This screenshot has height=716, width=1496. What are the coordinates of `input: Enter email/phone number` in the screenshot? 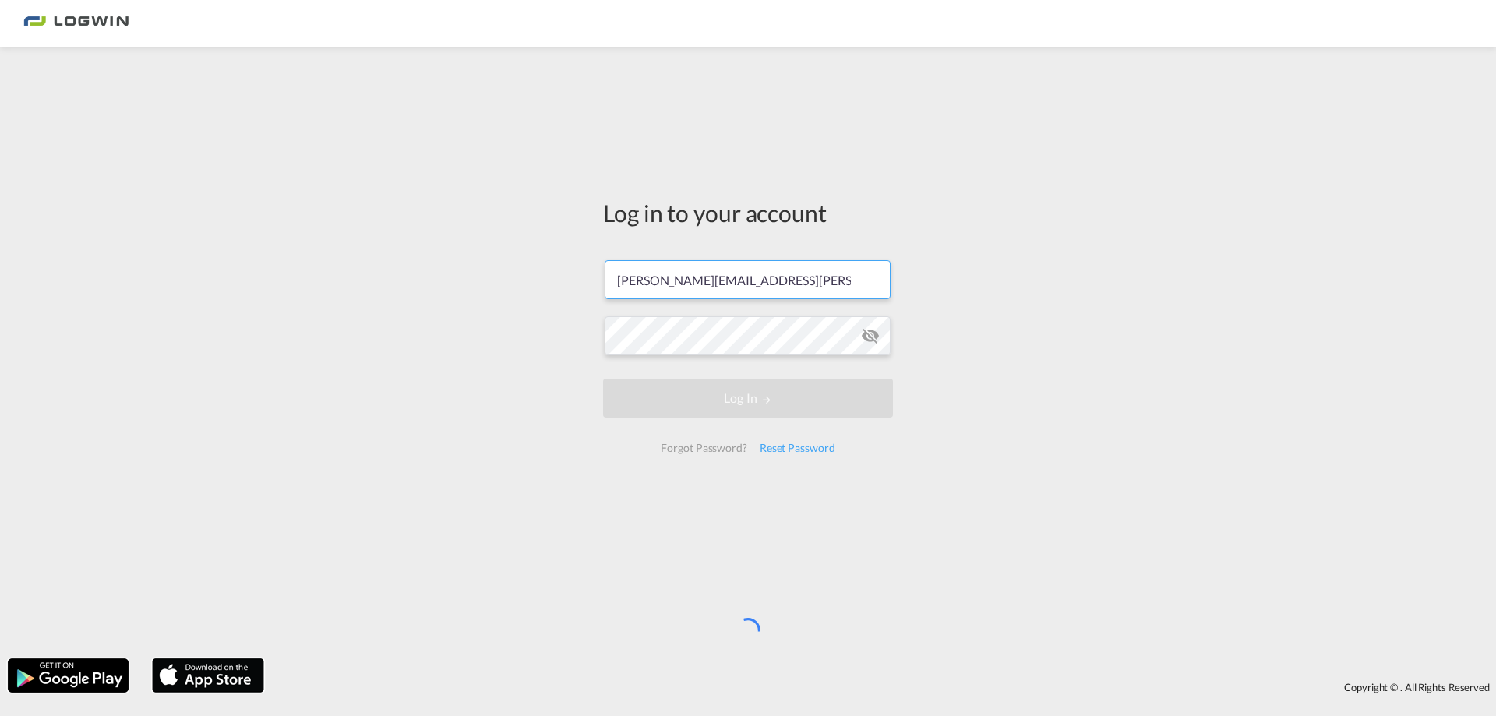 It's located at (747, 280).